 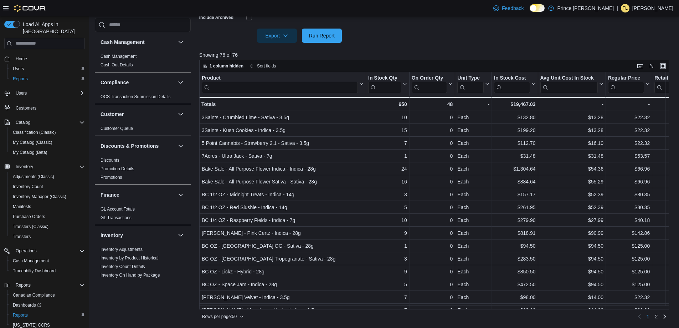 I want to click on div: In Stock Cost, so click(x=512, y=78).